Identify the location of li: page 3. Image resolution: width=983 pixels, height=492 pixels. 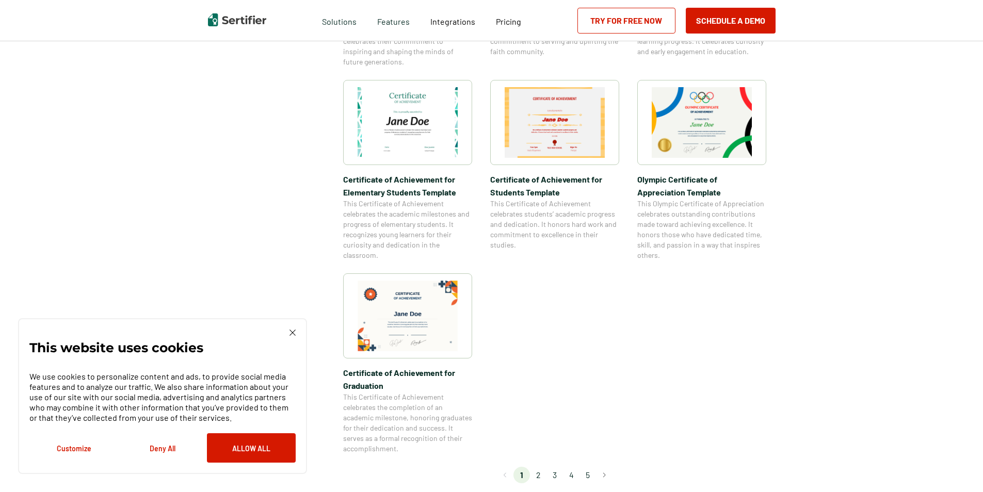
(555, 475).